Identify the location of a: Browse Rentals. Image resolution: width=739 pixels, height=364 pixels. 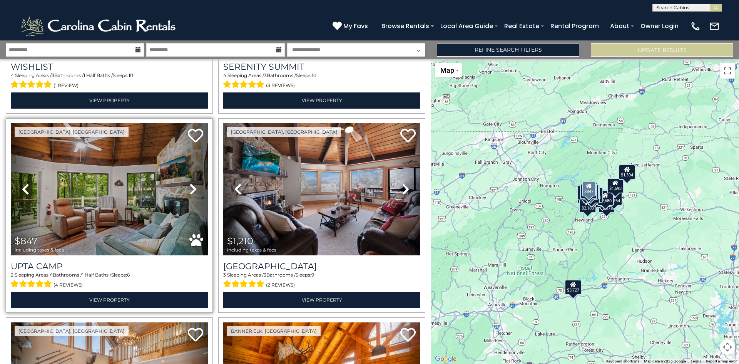
(405, 26).